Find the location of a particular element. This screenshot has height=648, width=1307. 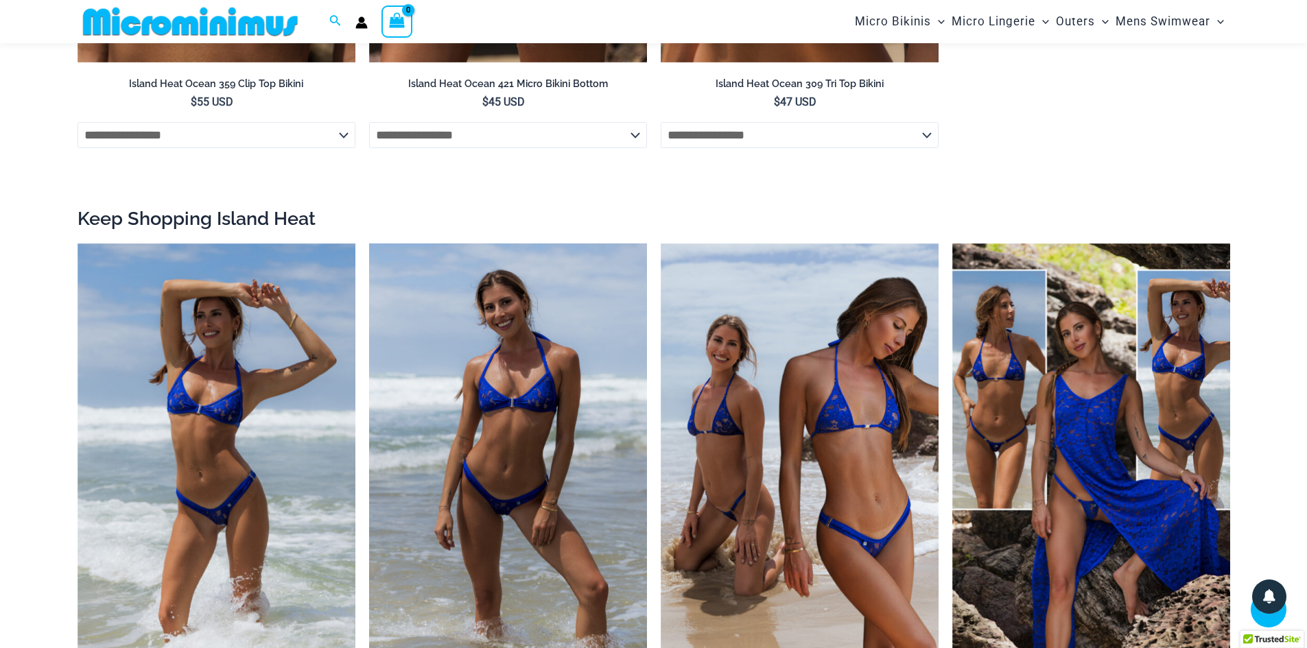

a: Mens SwimwearMenu ToggleMenu Toggle is located at coordinates (1170, 21).